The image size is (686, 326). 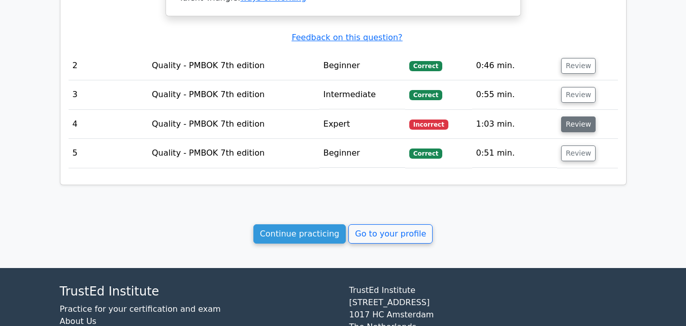 I want to click on a: Go to your profile, so click(x=391, y=234).